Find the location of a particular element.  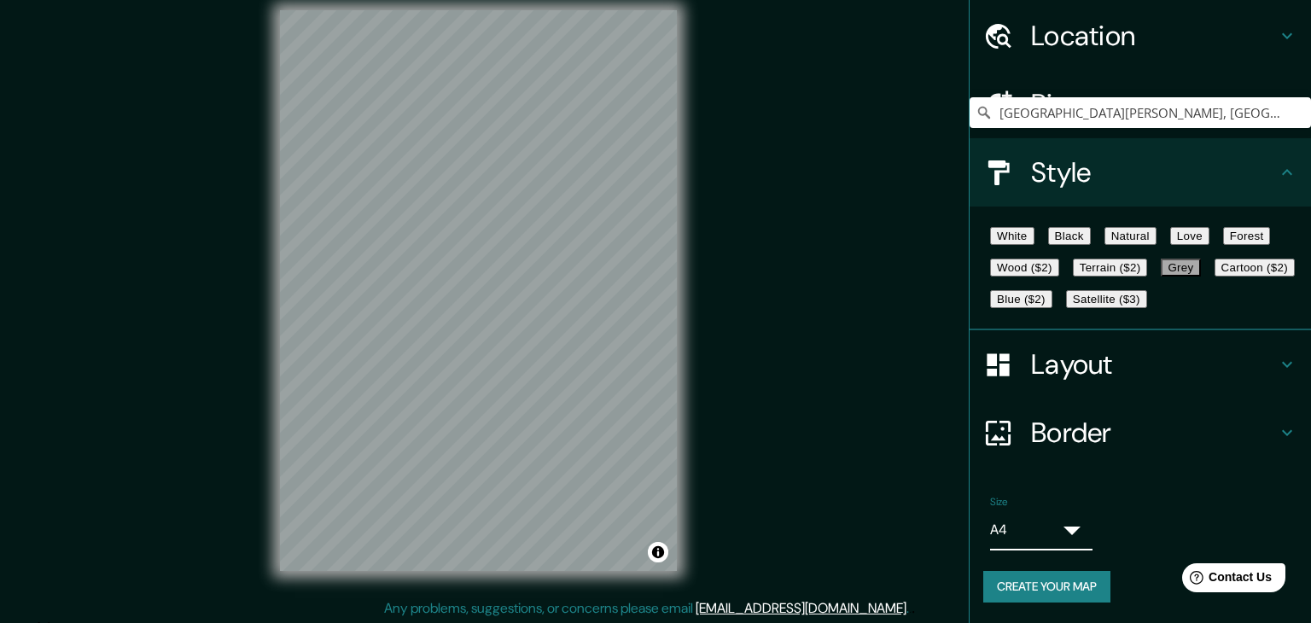

button: Natural is located at coordinates (1130, 236).